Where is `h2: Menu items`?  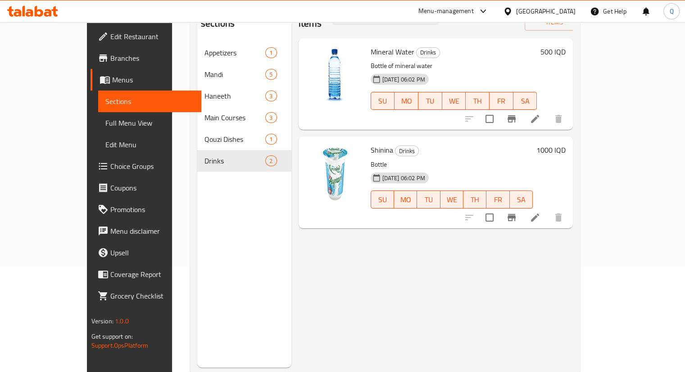
h2: Menu items is located at coordinates (310, 17).